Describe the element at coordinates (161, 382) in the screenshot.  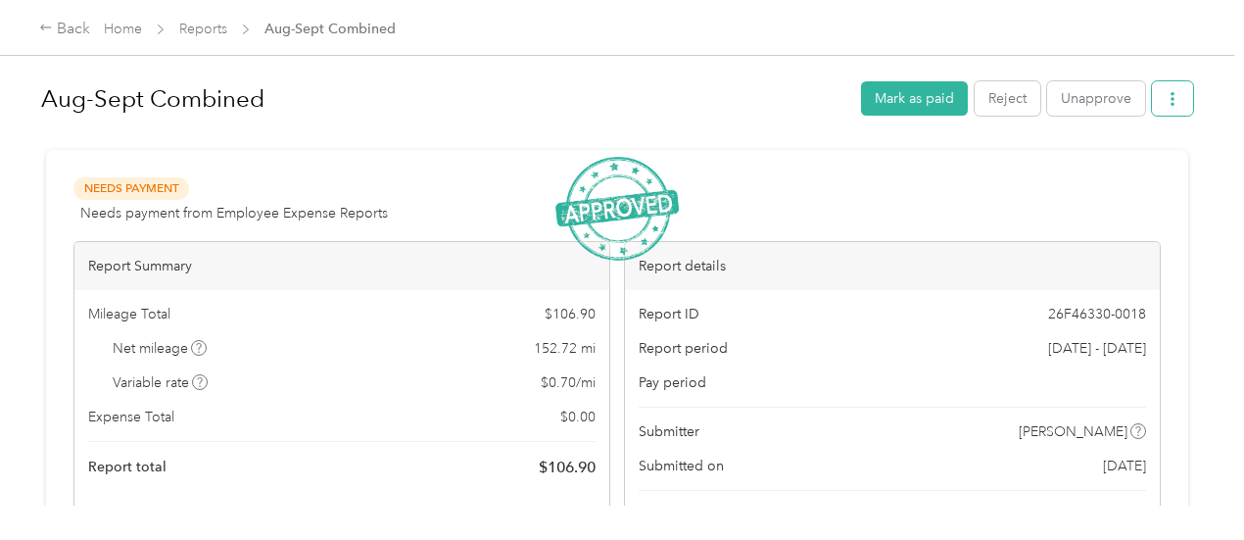
I see `span: Variable rate` at that location.